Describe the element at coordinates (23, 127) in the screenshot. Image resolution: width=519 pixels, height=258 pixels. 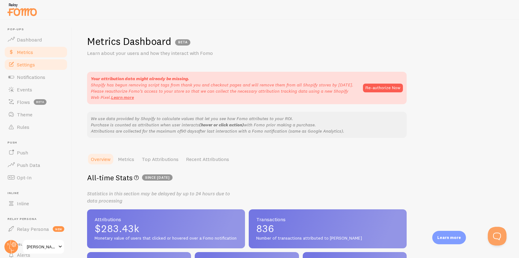
I see `span: Rules` at that location.